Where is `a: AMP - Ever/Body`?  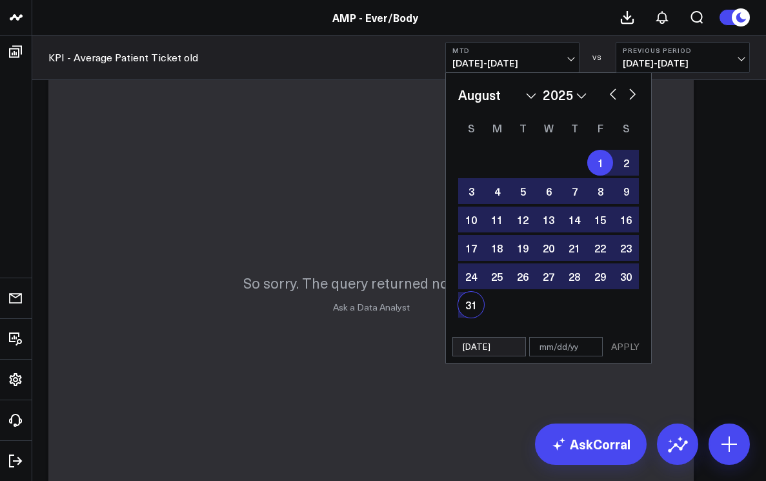
a: AMP - Ever/Body is located at coordinates (375, 17).